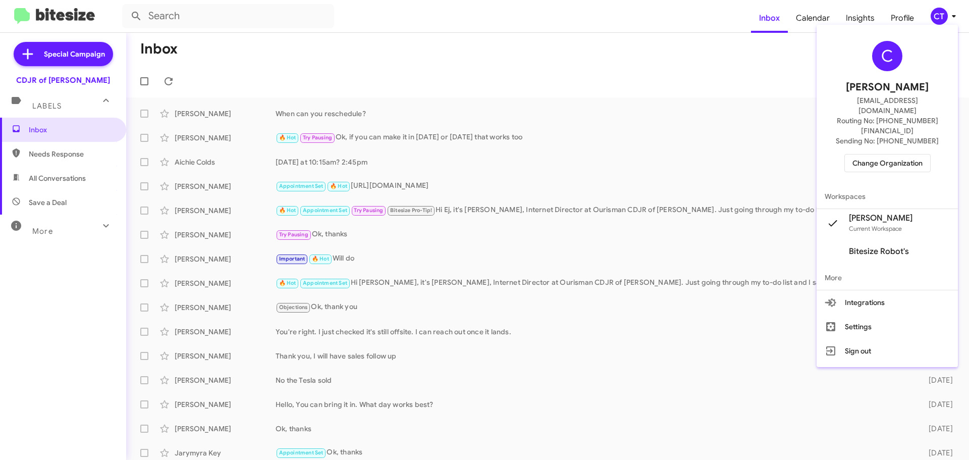 Image resolution: width=969 pixels, height=460 pixels. What do you see at coordinates (887, 56) in the screenshot?
I see `div: C` at bounding box center [887, 56].